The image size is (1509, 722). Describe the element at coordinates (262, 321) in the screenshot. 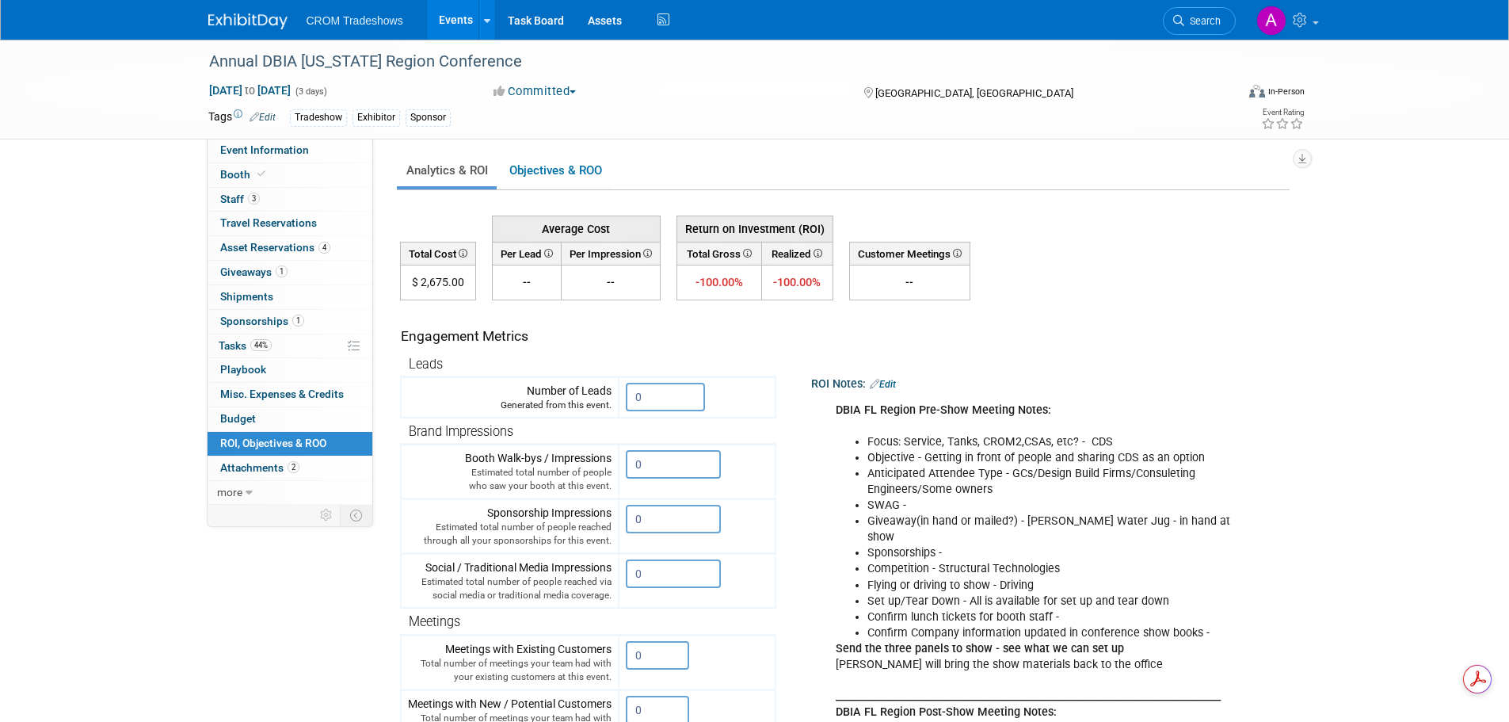

I see `span: Sponsorships` at that location.